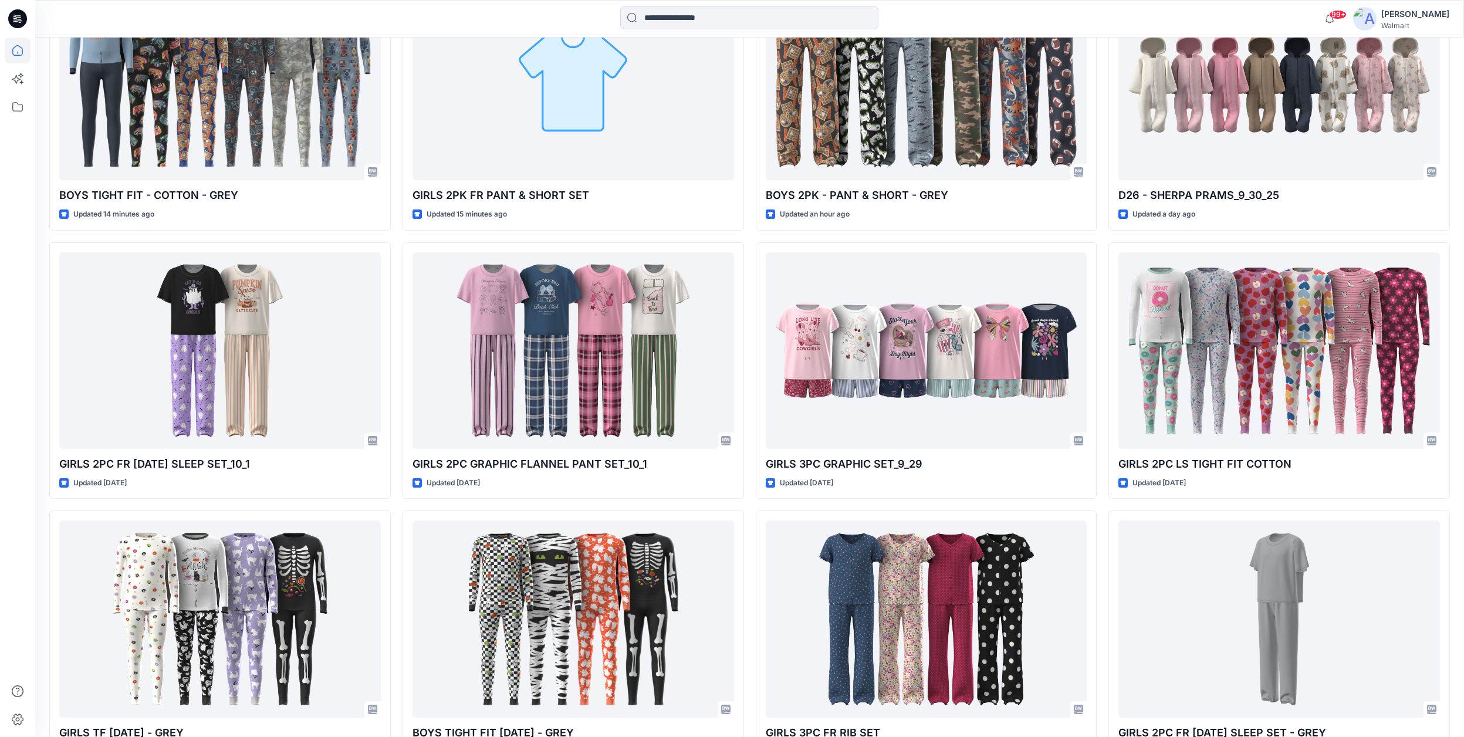 This screenshot has height=737, width=1464. What do you see at coordinates (467, 214) in the screenshot?
I see `p: Updated 15 minutes ago` at bounding box center [467, 214].